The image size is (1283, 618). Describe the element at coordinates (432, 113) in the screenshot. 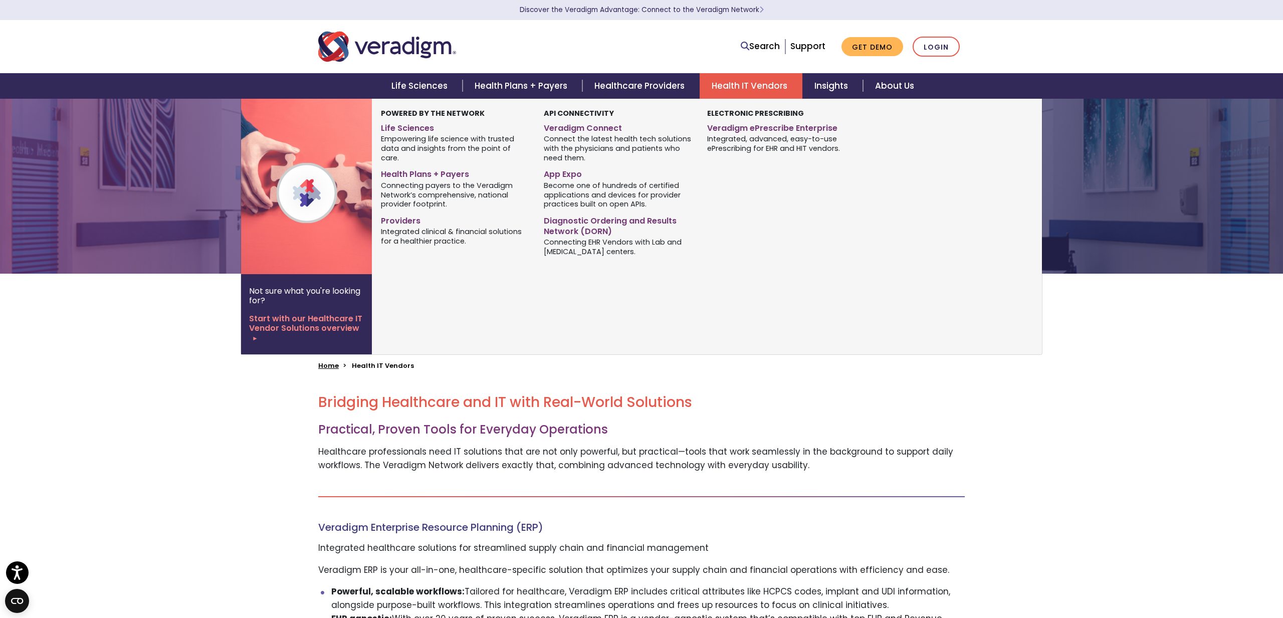

I see `strong: Powered by the Network` at that location.